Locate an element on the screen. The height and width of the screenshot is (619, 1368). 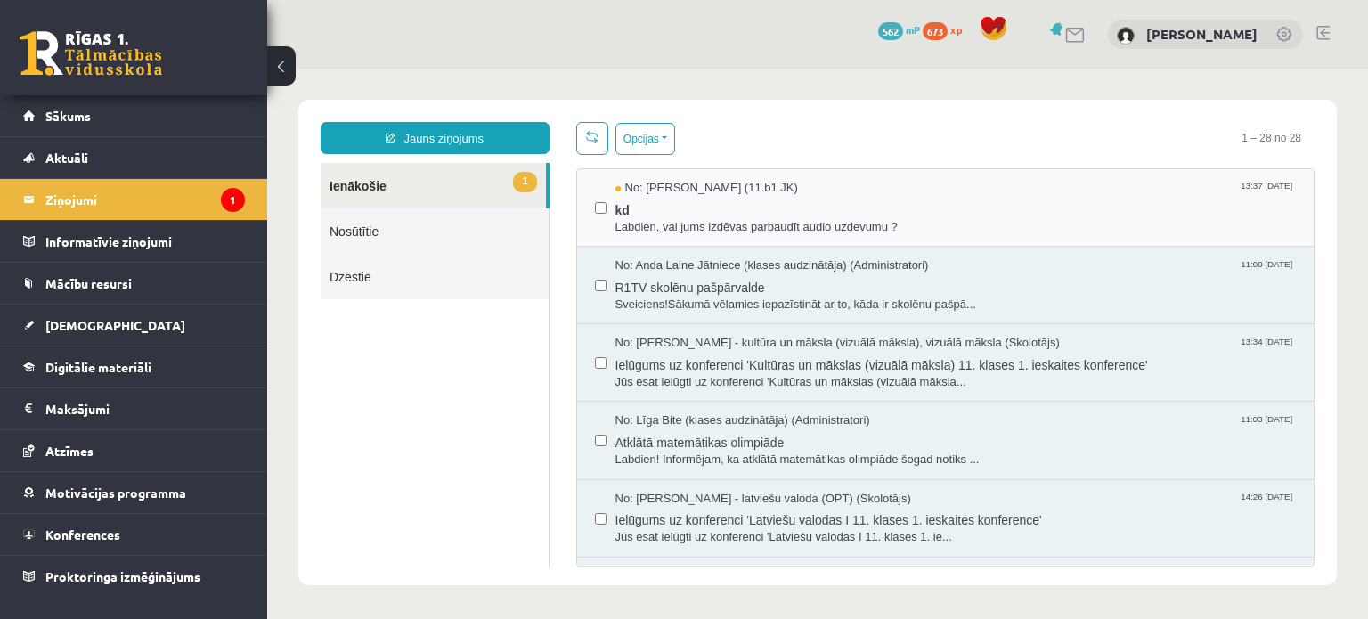
a: 1Ienākošie is located at coordinates (166, 117).